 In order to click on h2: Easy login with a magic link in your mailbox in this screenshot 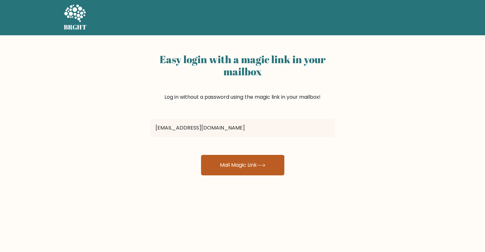, I will do `click(243, 65)`.